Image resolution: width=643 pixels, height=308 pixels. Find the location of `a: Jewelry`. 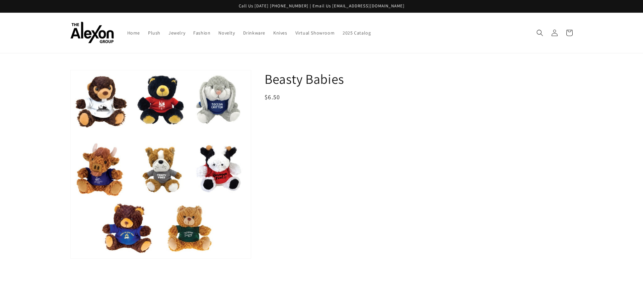

a: Jewelry is located at coordinates (177, 33).